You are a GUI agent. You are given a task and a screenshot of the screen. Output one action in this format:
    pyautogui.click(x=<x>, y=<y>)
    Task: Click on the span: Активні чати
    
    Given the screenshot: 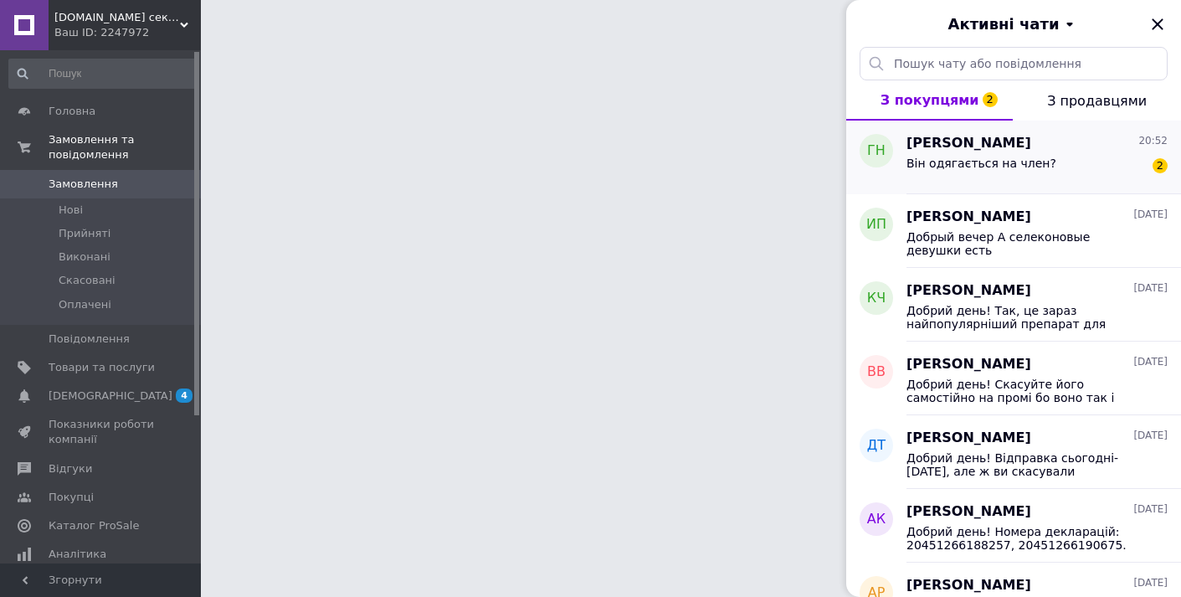 What is the action you would take?
    pyautogui.click(x=1003, y=24)
    